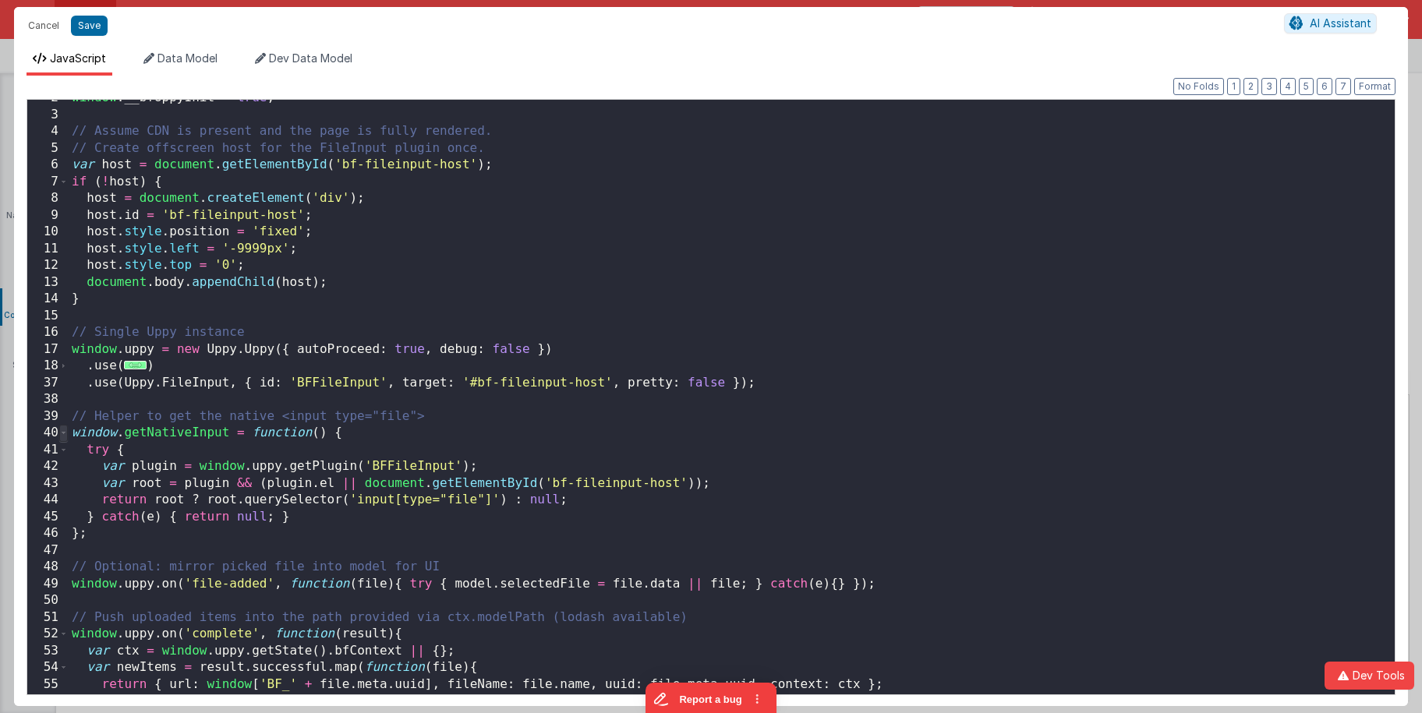 This screenshot has height=713, width=1422. What do you see at coordinates (44, 26) in the screenshot?
I see `button: Cancel` at bounding box center [44, 26].